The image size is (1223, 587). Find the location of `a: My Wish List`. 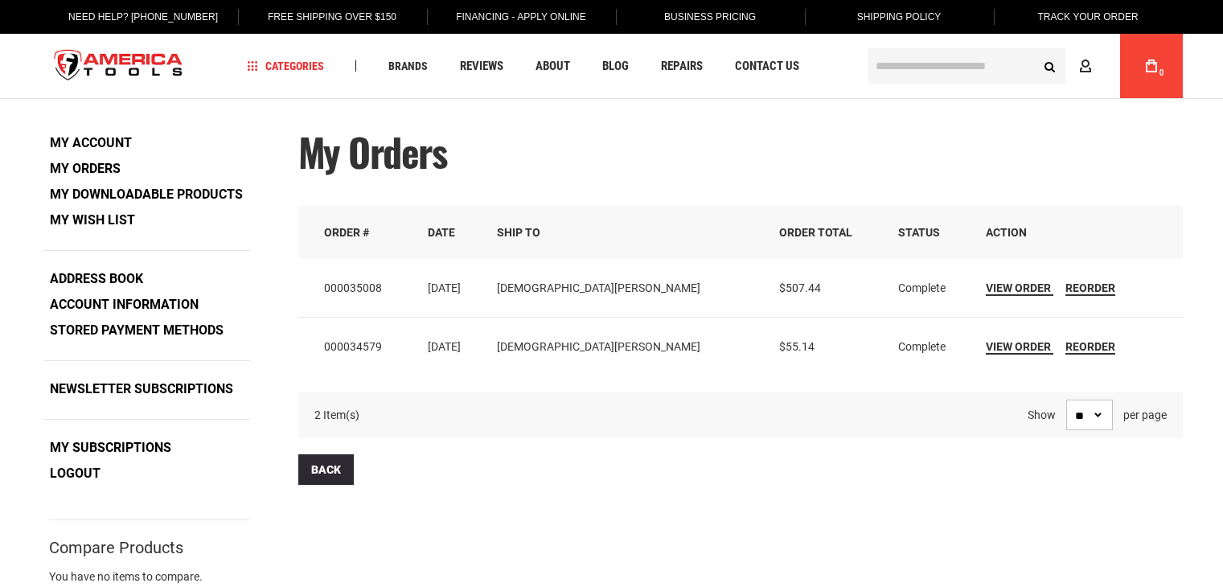

a: My Wish List is located at coordinates (92, 220).